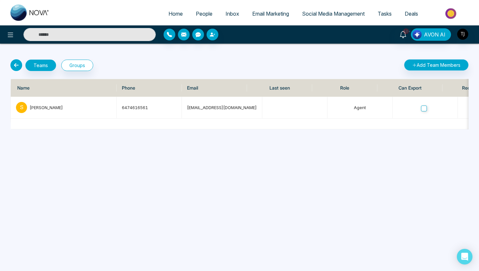  I want to click on span: Inbox, so click(233, 14).